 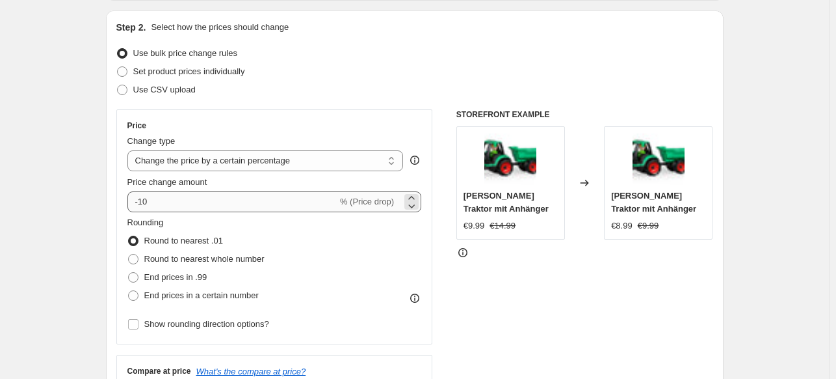 I want to click on span: Round to nearest .01, so click(x=183, y=240).